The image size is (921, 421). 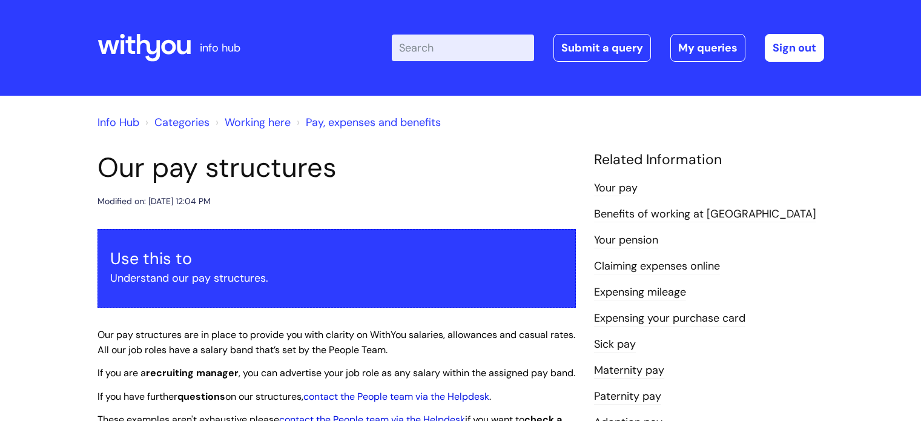 I want to click on span: If you have further on our structures, ., so click(x=294, y=396).